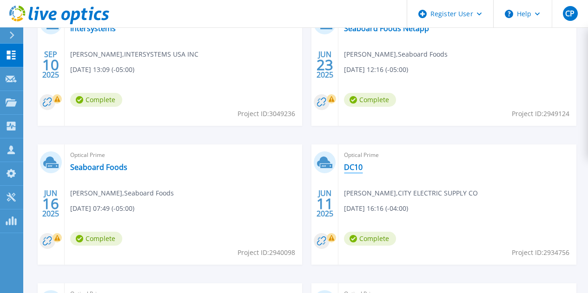 The image size is (588, 293). I want to click on span: Project ID: 2934756, so click(541, 253).